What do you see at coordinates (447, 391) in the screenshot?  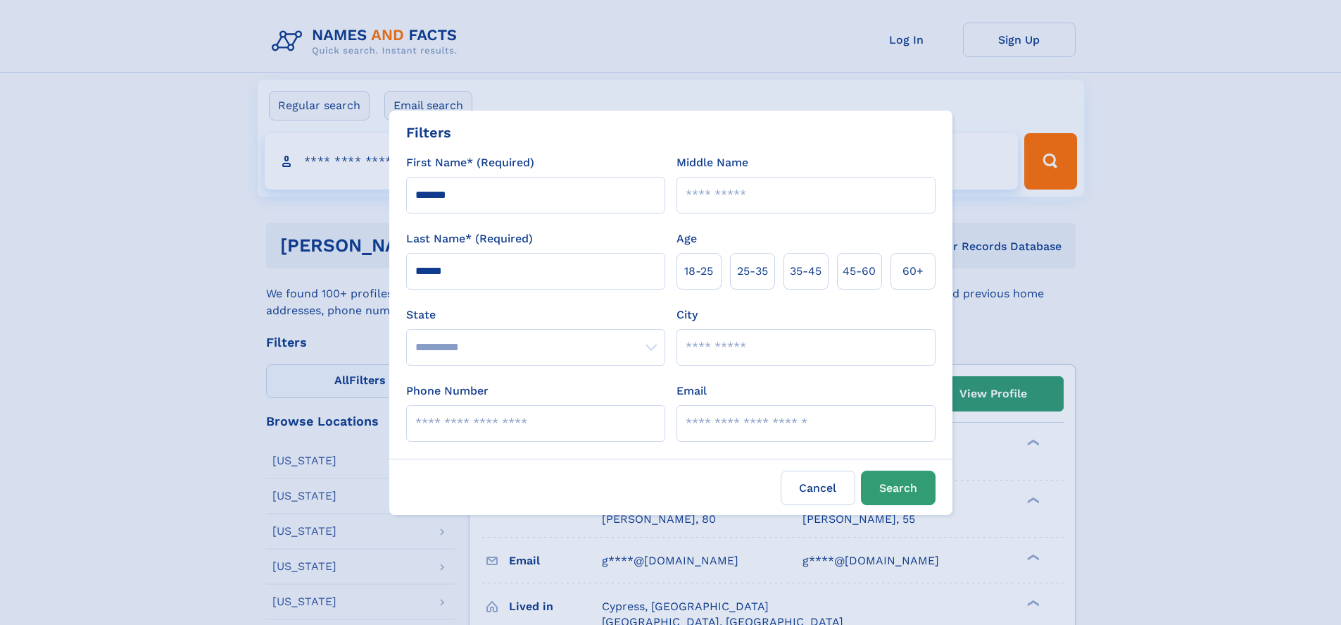 I see `label: Phone Number` at bounding box center [447, 391].